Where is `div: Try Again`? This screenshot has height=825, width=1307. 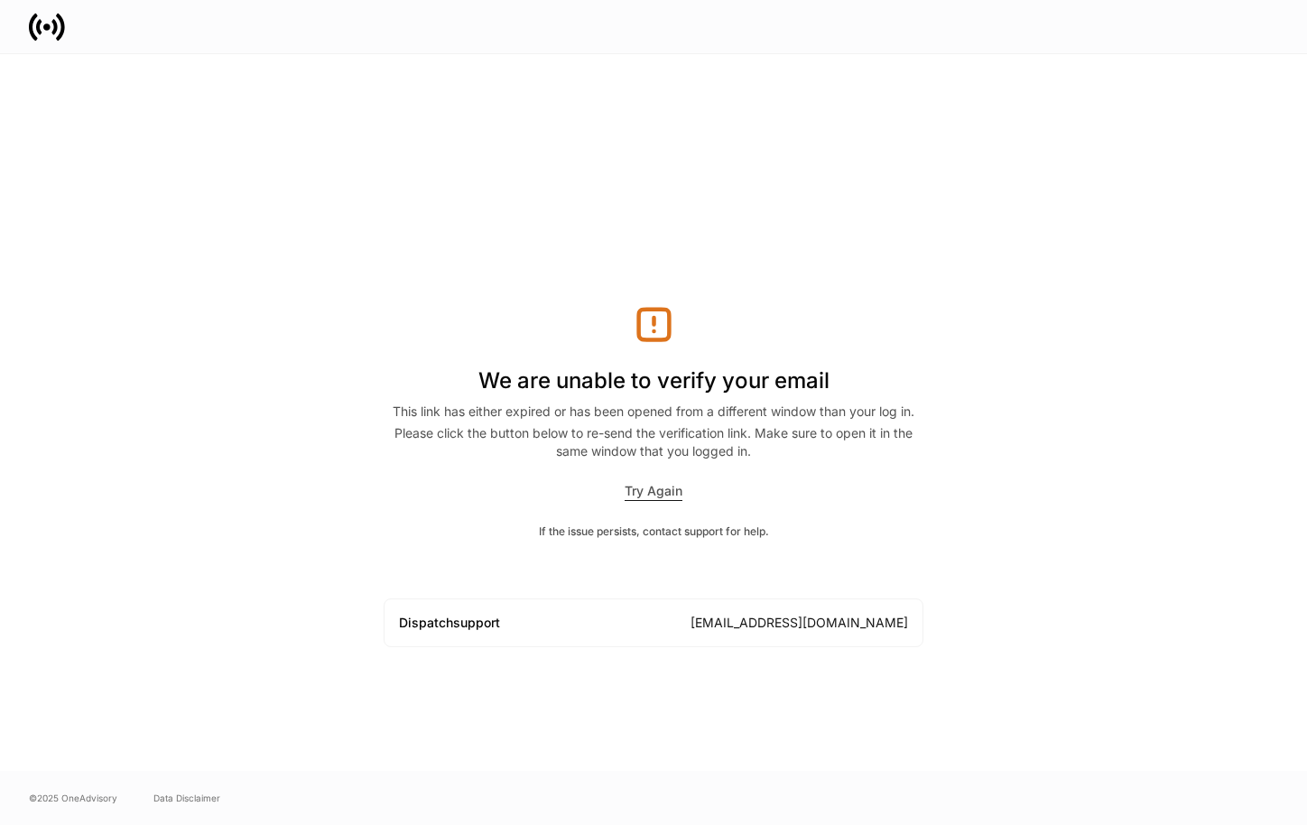 div: Try Again is located at coordinates (653, 491).